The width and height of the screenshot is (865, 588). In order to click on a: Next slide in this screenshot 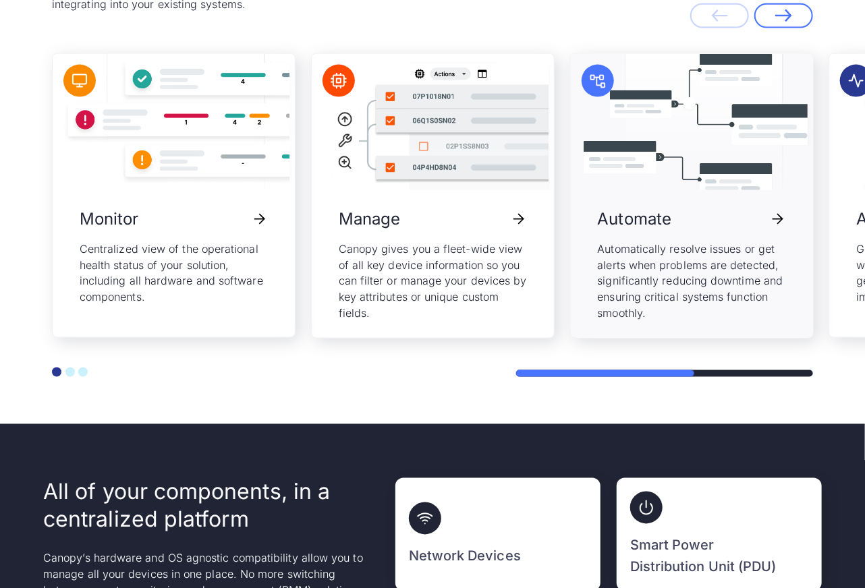, I will do `click(783, 16)`.